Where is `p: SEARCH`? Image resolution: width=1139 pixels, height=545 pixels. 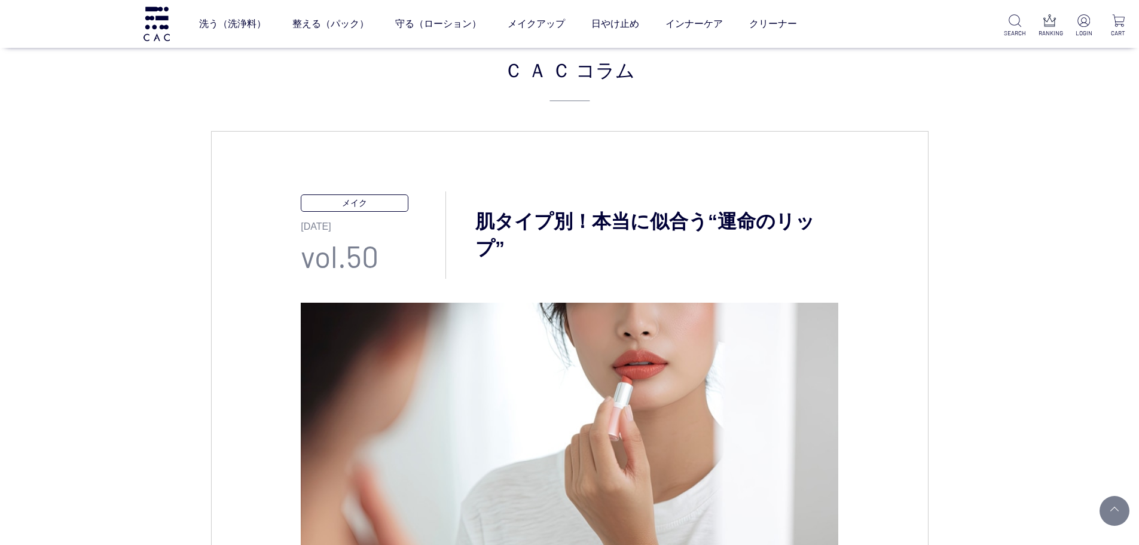 p: SEARCH is located at coordinates (1015, 33).